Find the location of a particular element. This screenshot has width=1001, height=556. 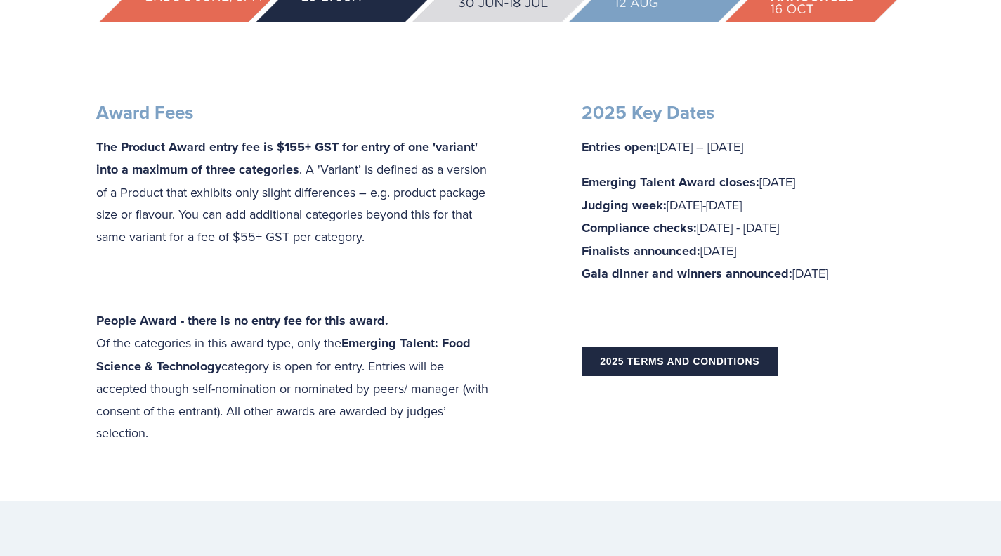

strong: Award Fees is located at coordinates (145, 112).